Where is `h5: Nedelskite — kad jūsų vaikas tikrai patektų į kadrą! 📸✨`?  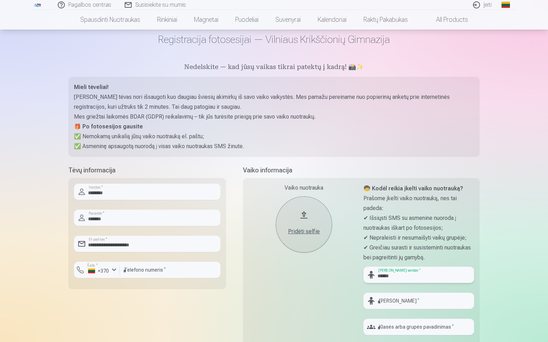 h5: Nedelskite — kad jūsų vaikas tikrai patektų į kadrą! 📸✨ is located at coordinates (274, 68).